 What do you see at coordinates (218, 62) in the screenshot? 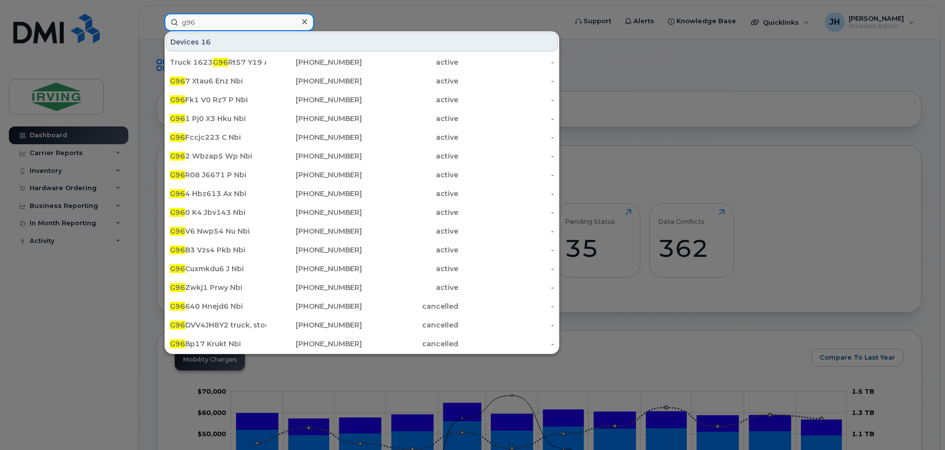
I see `div: Truck 1623 Rt57 Y19 Ar` at bounding box center [218, 62].